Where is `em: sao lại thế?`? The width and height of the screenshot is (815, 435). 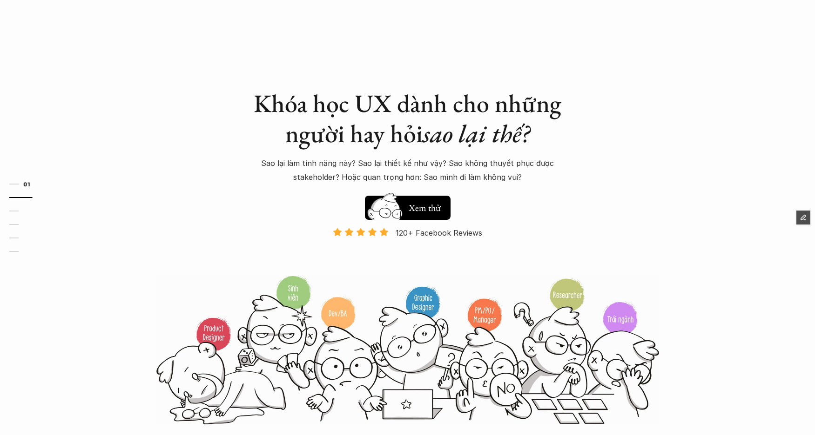
em: sao lại thế? is located at coordinates (476, 134).